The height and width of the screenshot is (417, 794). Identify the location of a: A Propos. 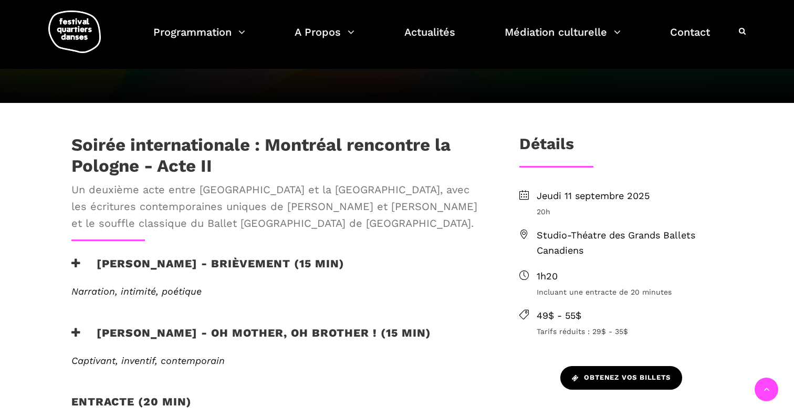
(325, 38).